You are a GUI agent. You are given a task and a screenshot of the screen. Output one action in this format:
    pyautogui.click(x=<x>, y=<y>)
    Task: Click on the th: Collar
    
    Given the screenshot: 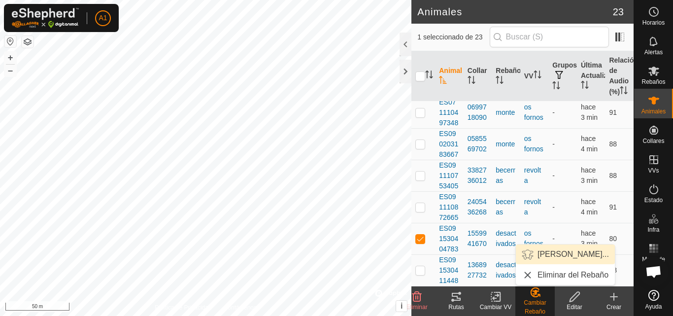 What is the action you would take?
    pyautogui.click(x=478, y=76)
    